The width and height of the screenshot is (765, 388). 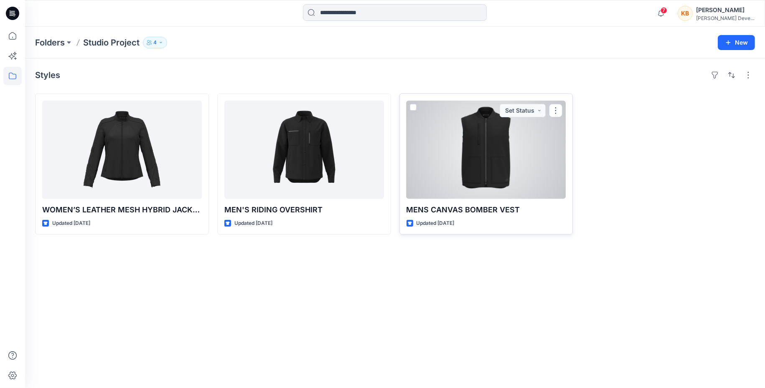 I want to click on p: MEN'S RIDING OVERSHIRT, so click(x=304, y=210).